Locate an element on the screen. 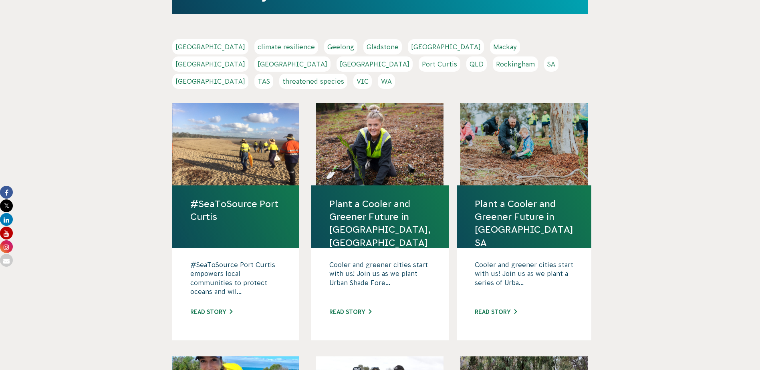  a: threatened species is located at coordinates (313, 81).